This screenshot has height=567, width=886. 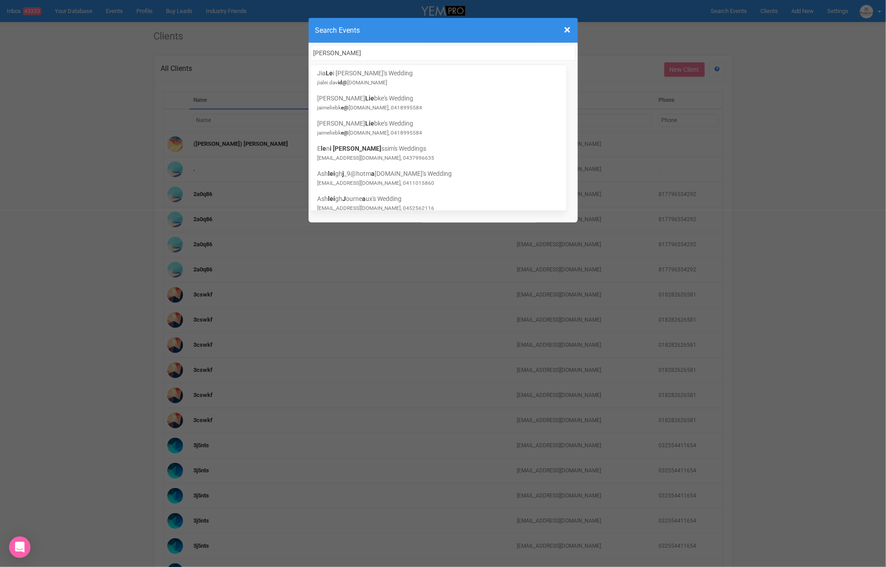 I want to click on div: Open Intercom Messenger, so click(x=20, y=547).